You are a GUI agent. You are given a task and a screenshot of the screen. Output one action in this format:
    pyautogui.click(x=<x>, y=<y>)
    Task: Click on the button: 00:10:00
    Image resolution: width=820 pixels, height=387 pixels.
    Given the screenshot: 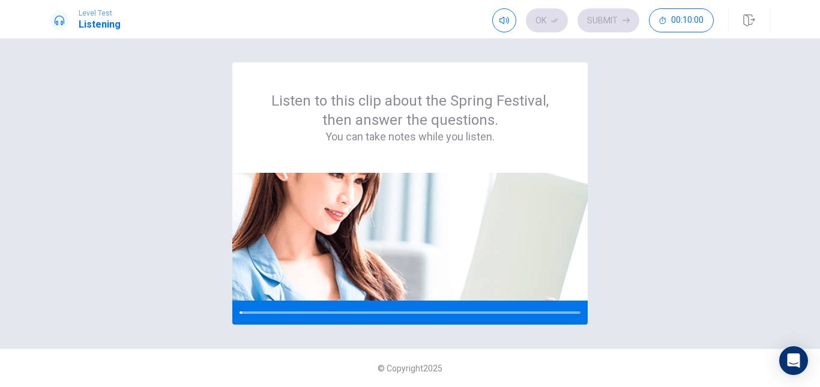 What is the action you would take?
    pyautogui.click(x=681, y=20)
    